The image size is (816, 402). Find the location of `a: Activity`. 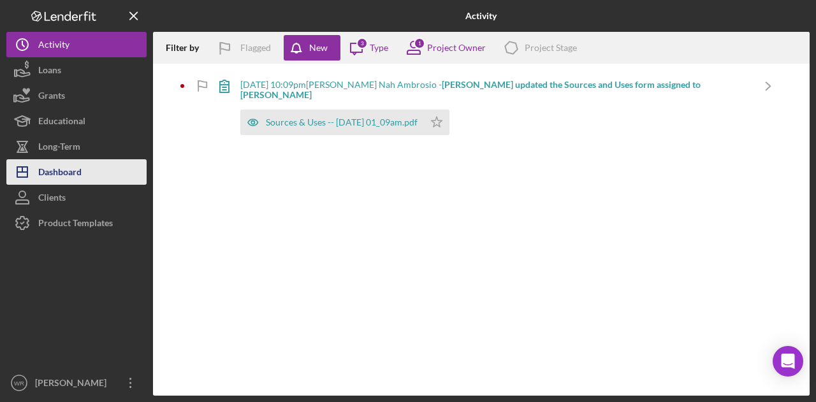

a: Activity is located at coordinates (77, 45).